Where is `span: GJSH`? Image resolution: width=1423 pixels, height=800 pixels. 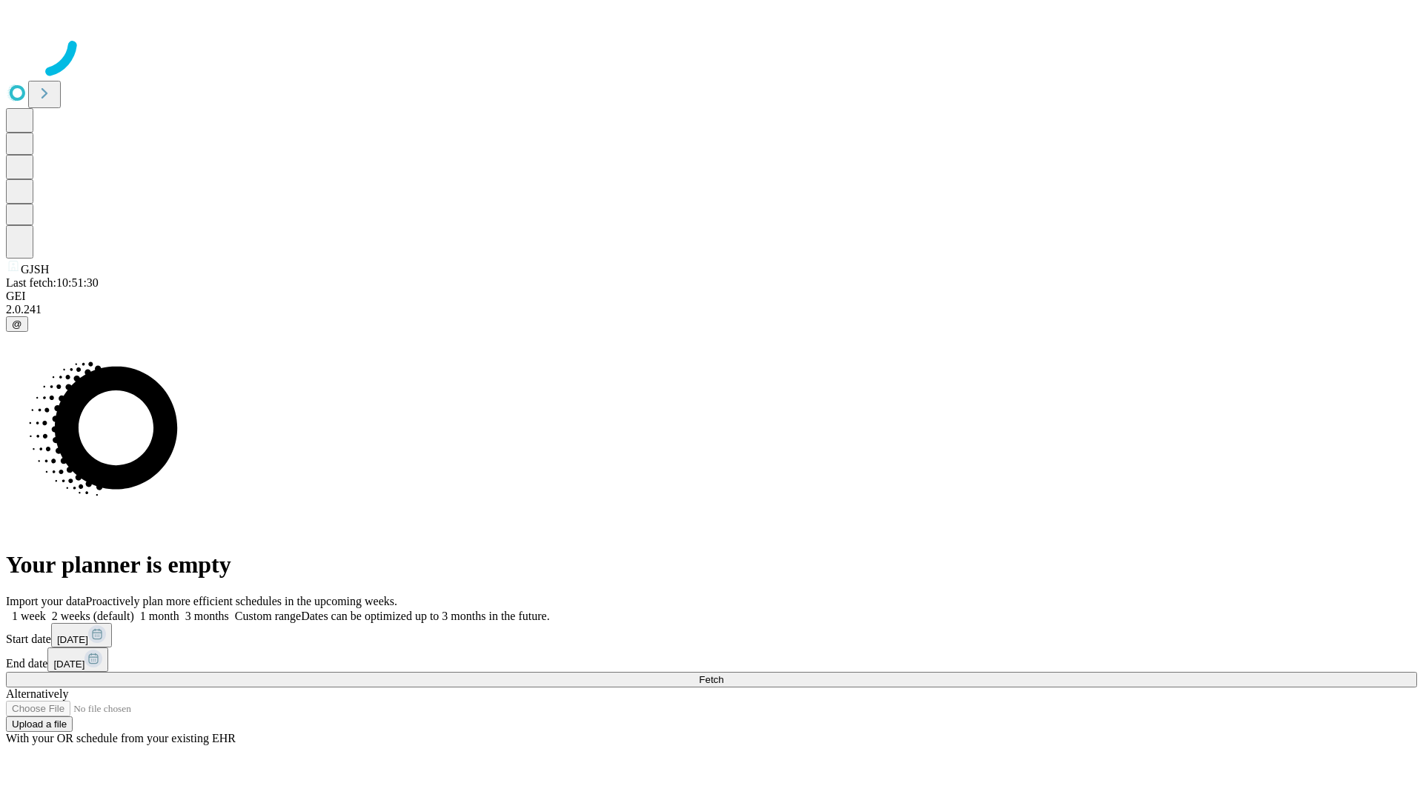
span: GJSH is located at coordinates (35, 269).